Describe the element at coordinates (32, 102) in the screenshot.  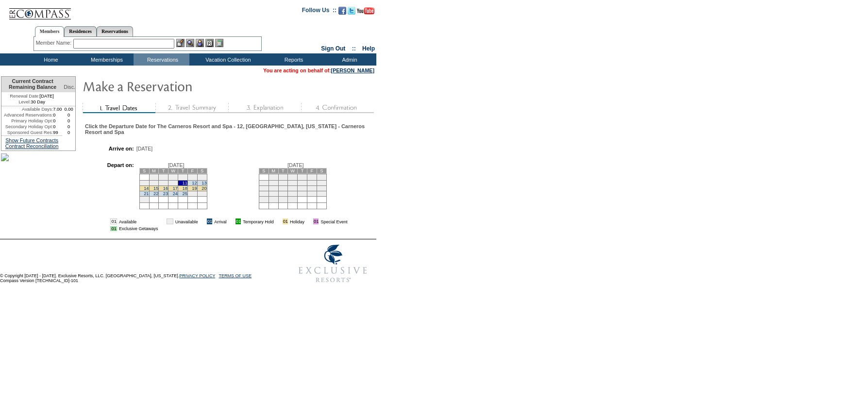
I see `td: 30 Day` at that location.